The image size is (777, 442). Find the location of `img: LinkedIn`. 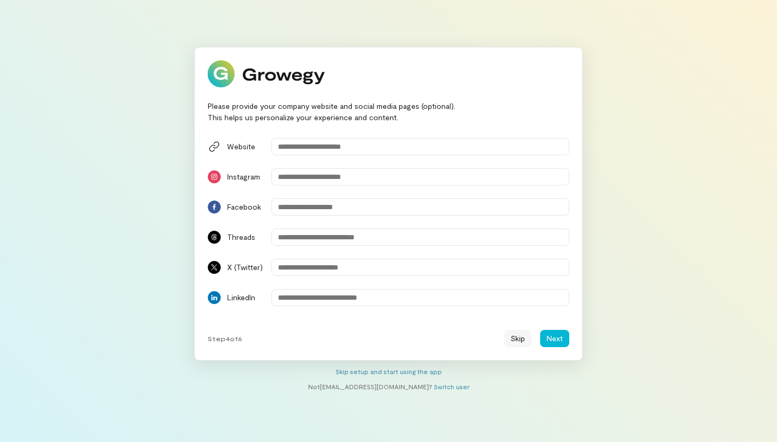

img: LinkedIn is located at coordinates (214, 298).